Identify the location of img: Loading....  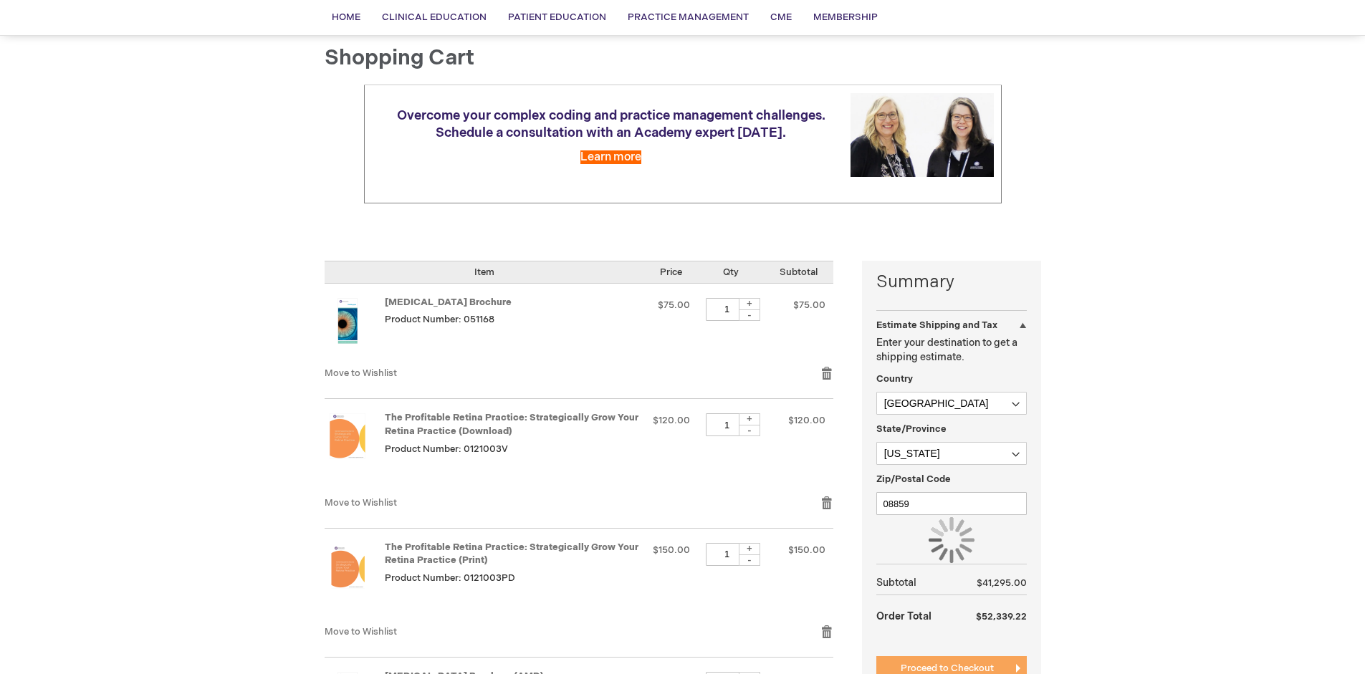
(952, 540).